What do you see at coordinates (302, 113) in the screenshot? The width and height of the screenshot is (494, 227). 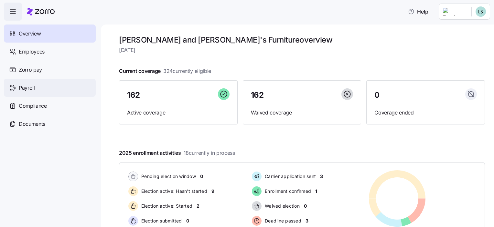 I see `span: Waived coverage` at bounding box center [302, 113].